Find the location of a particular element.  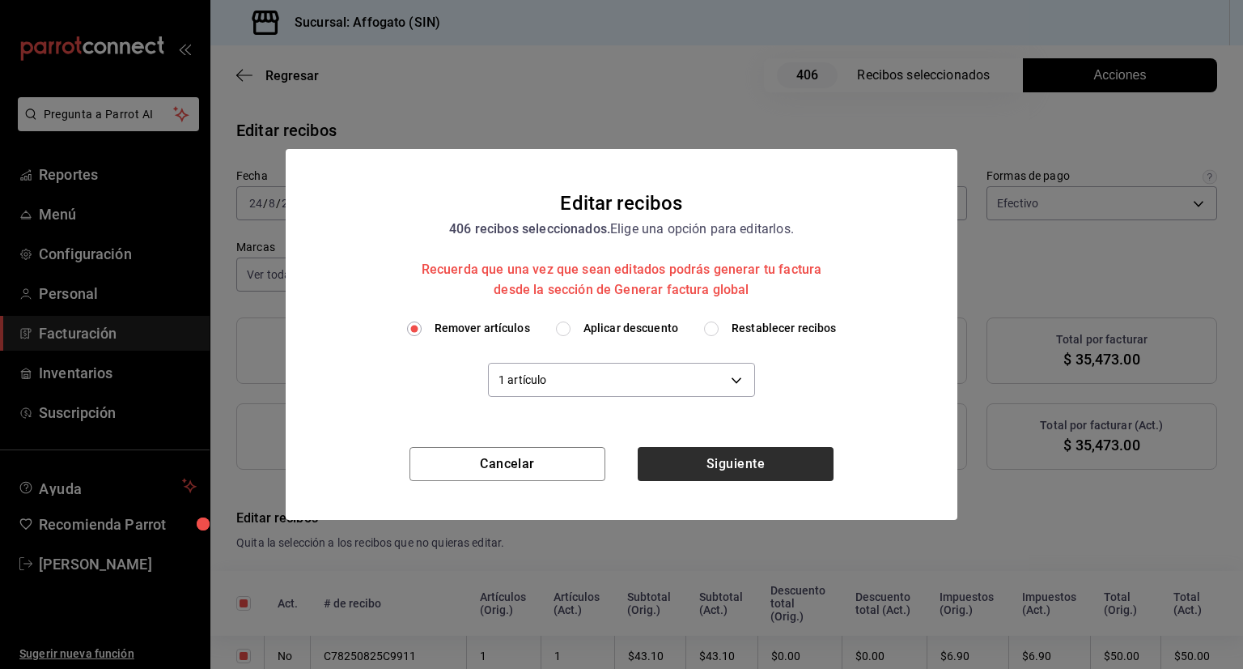

span: Aplicar descuento is located at coordinates (631, 328).